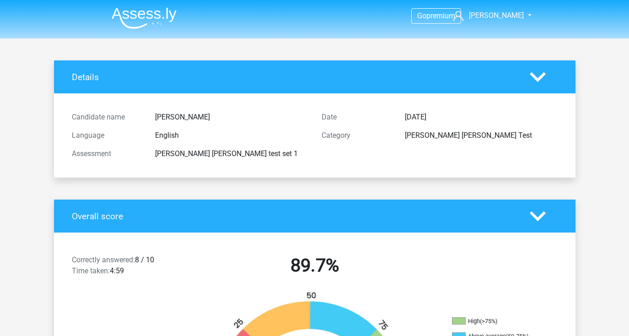  Describe the element at coordinates (91, 270) in the screenshot. I see `span: Time taken:` at that location.